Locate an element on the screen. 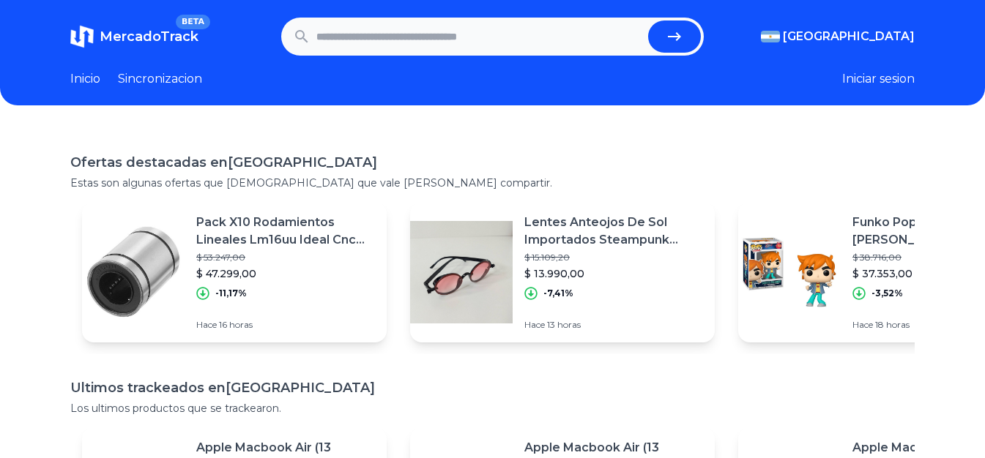  p: -7,41% is located at coordinates (558, 294).